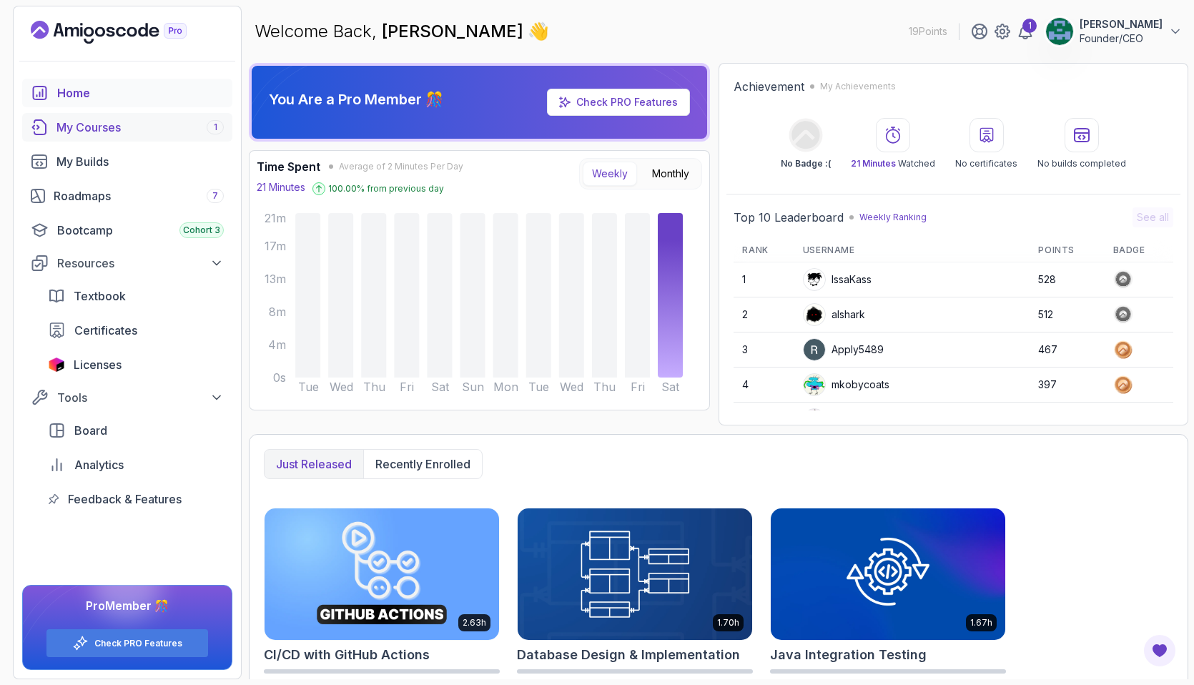  I want to click on span: Board, so click(91, 430).